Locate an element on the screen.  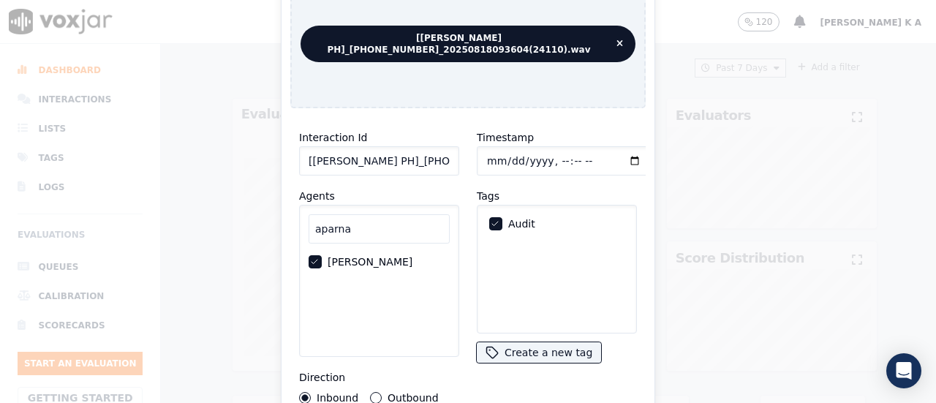
label: Direction is located at coordinates (322, 377).